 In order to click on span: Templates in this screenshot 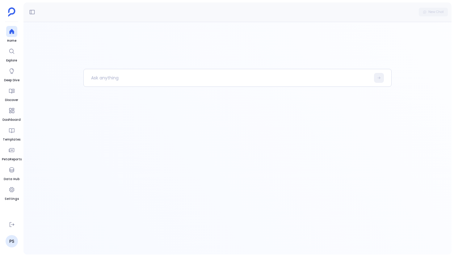, I will do `click(11, 140)`.